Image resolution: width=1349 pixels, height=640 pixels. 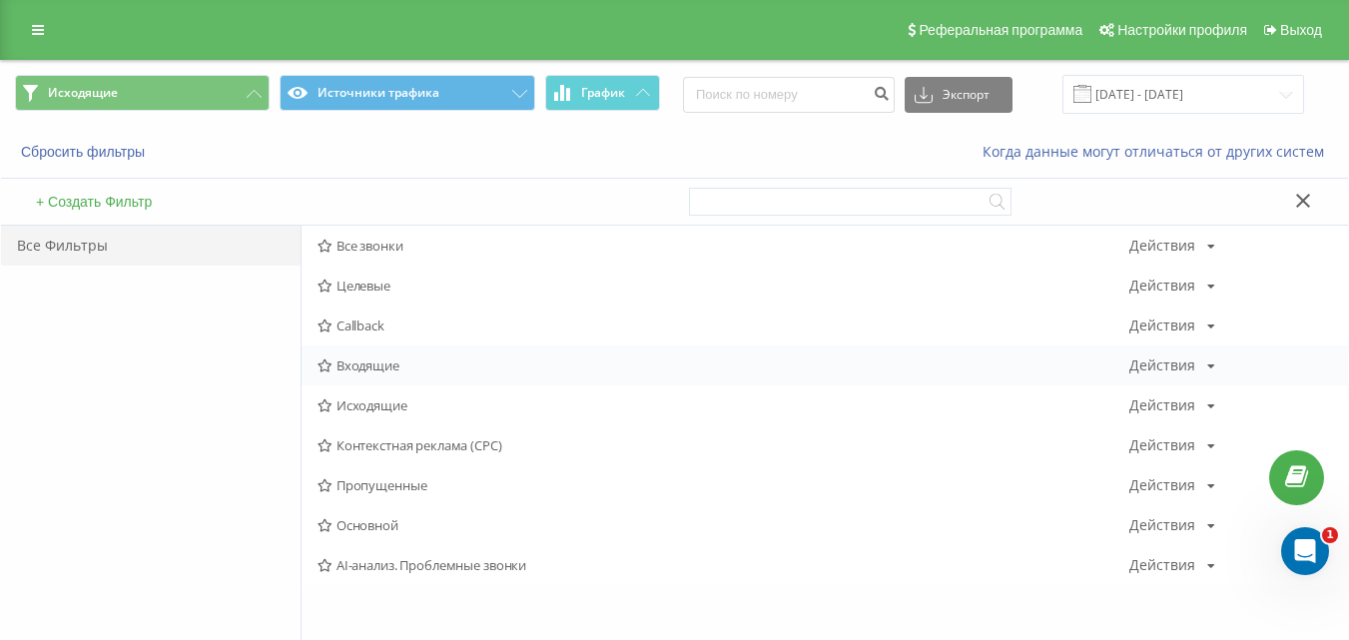 What do you see at coordinates (1182, 30) in the screenshot?
I see `span: Настройки профиля` at bounding box center [1182, 30].